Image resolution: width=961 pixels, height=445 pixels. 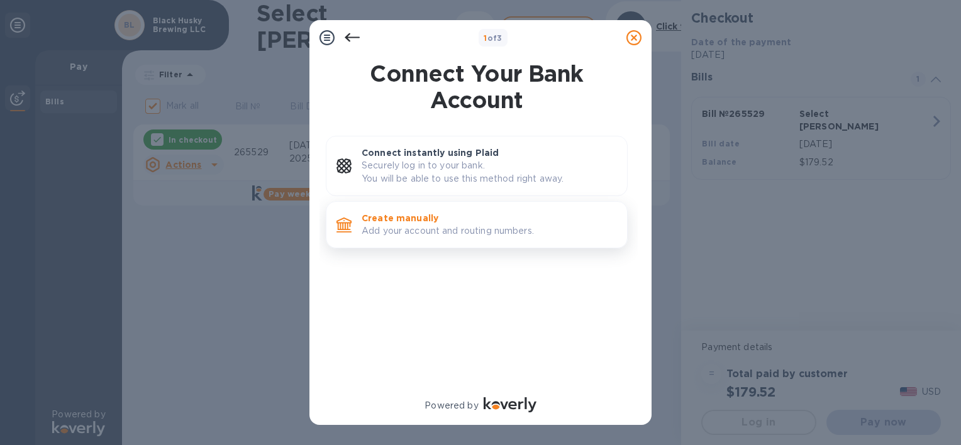 I want to click on p: Connect instantly using Plaid, so click(x=489, y=153).